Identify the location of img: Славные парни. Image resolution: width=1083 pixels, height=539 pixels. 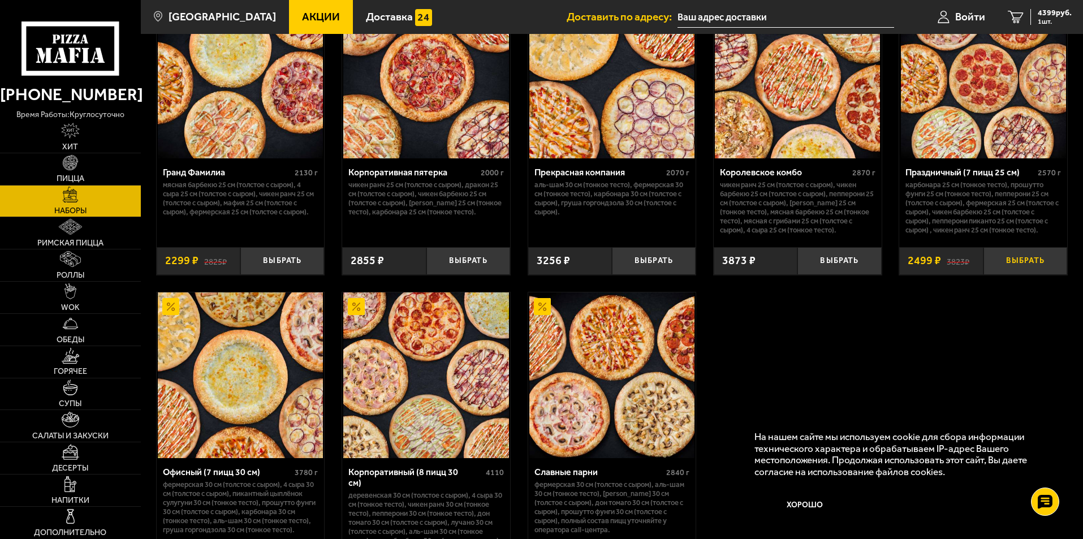
(612, 375).